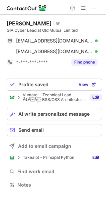 This screenshot has width=106, height=213. I want to click on span: Add to email campaign, so click(44, 146).